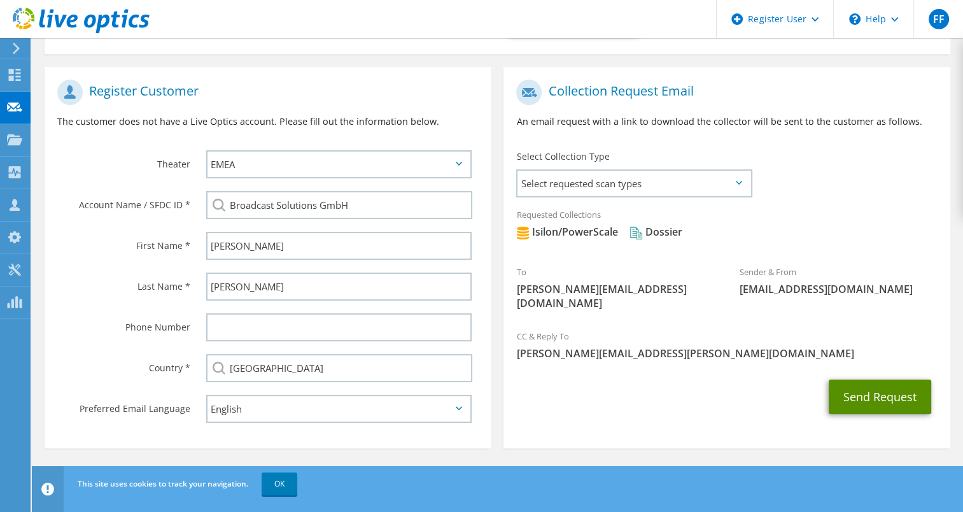  Describe the element at coordinates (123, 405) in the screenshot. I see `label: Preferred Email Language` at that location.